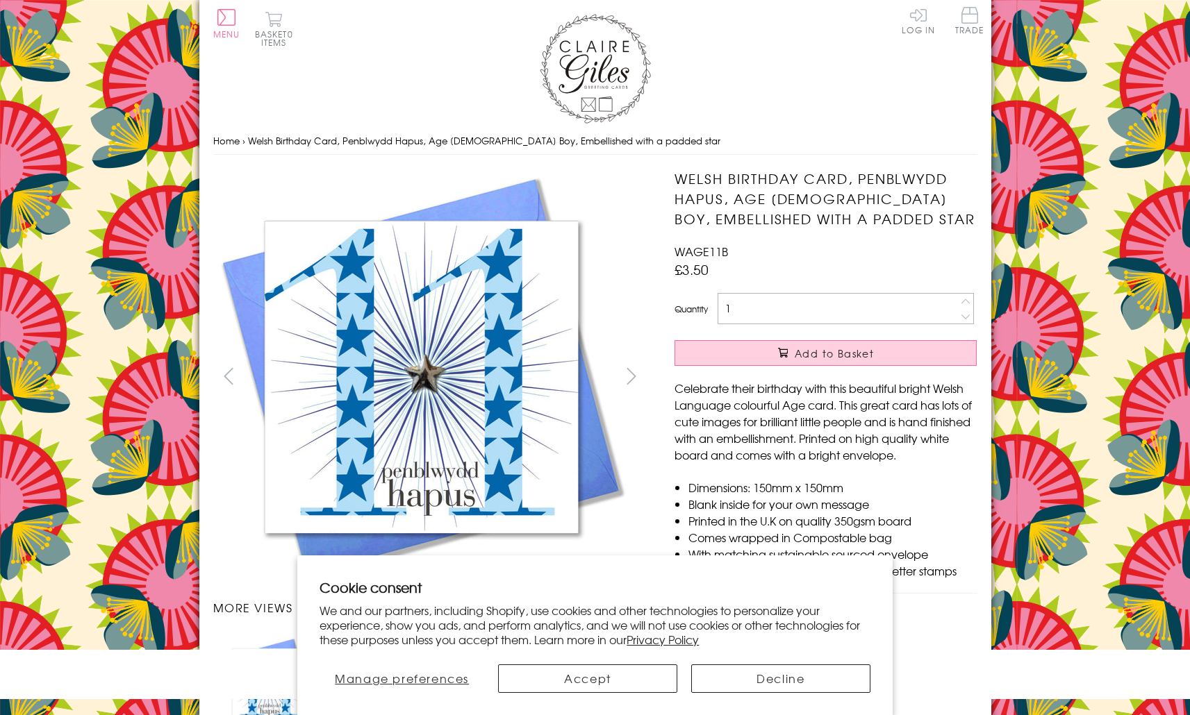 The width and height of the screenshot is (1190, 715). I want to click on li: Comes wrapped in Compostable bag, so click(832, 538).